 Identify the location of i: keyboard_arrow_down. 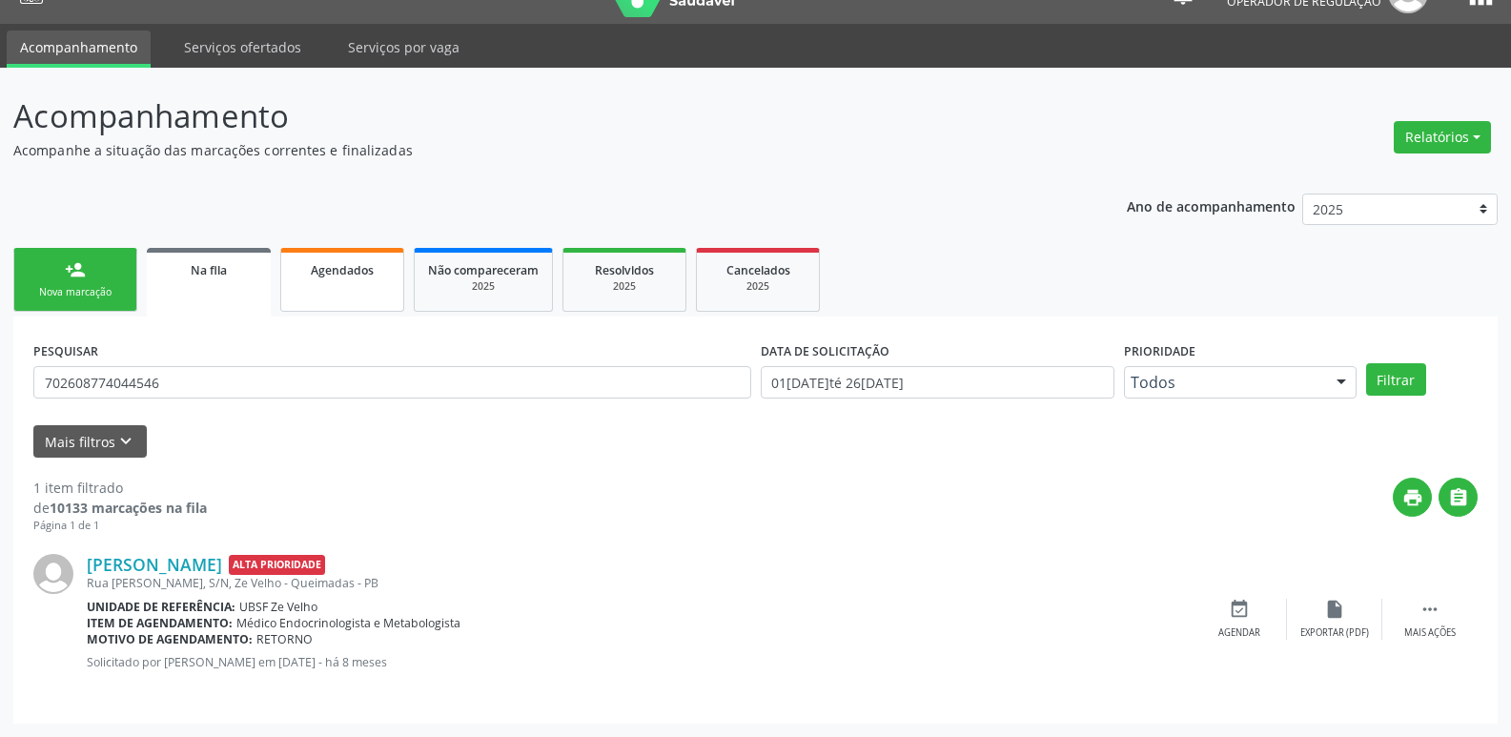
(126, 441).